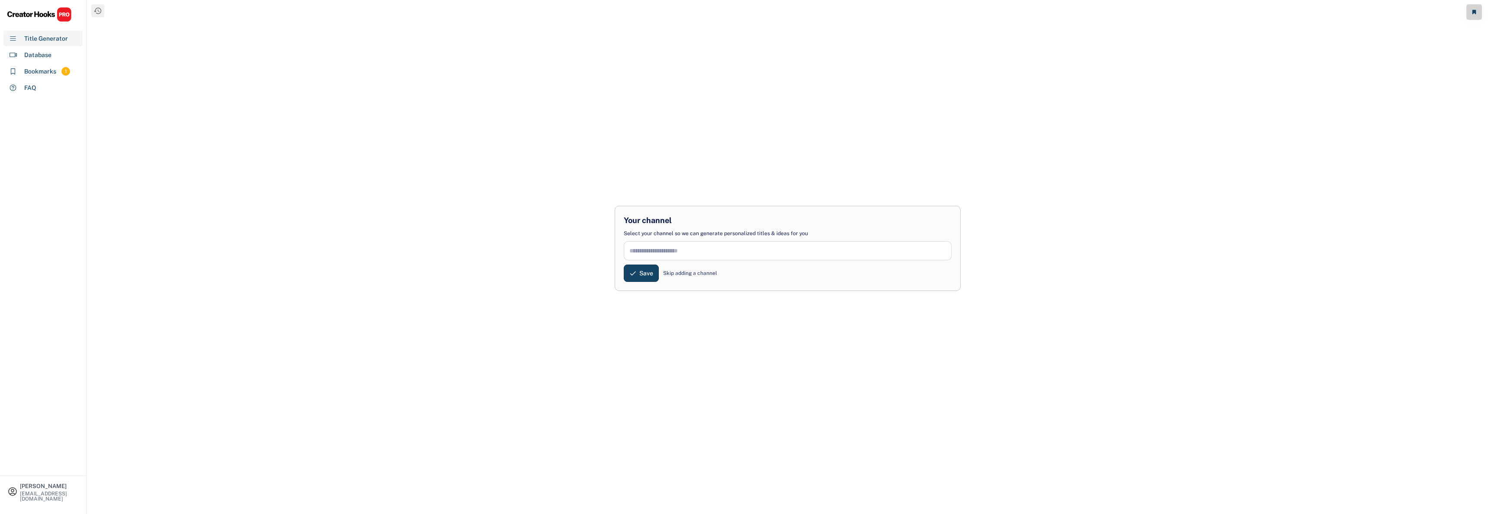 This screenshot has height=514, width=1488. Describe the element at coordinates (38, 55) in the screenshot. I see `div: Database` at that location.